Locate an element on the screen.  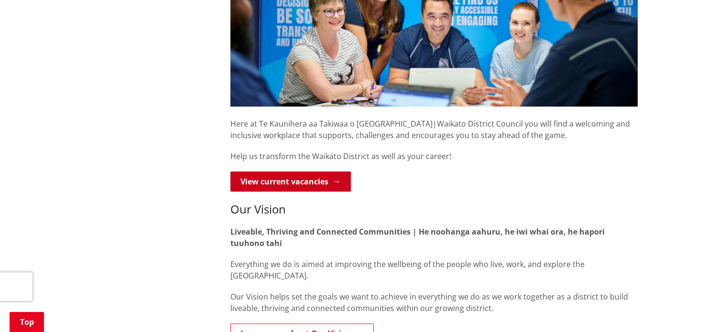
a: View current vacancies is located at coordinates (291, 182).